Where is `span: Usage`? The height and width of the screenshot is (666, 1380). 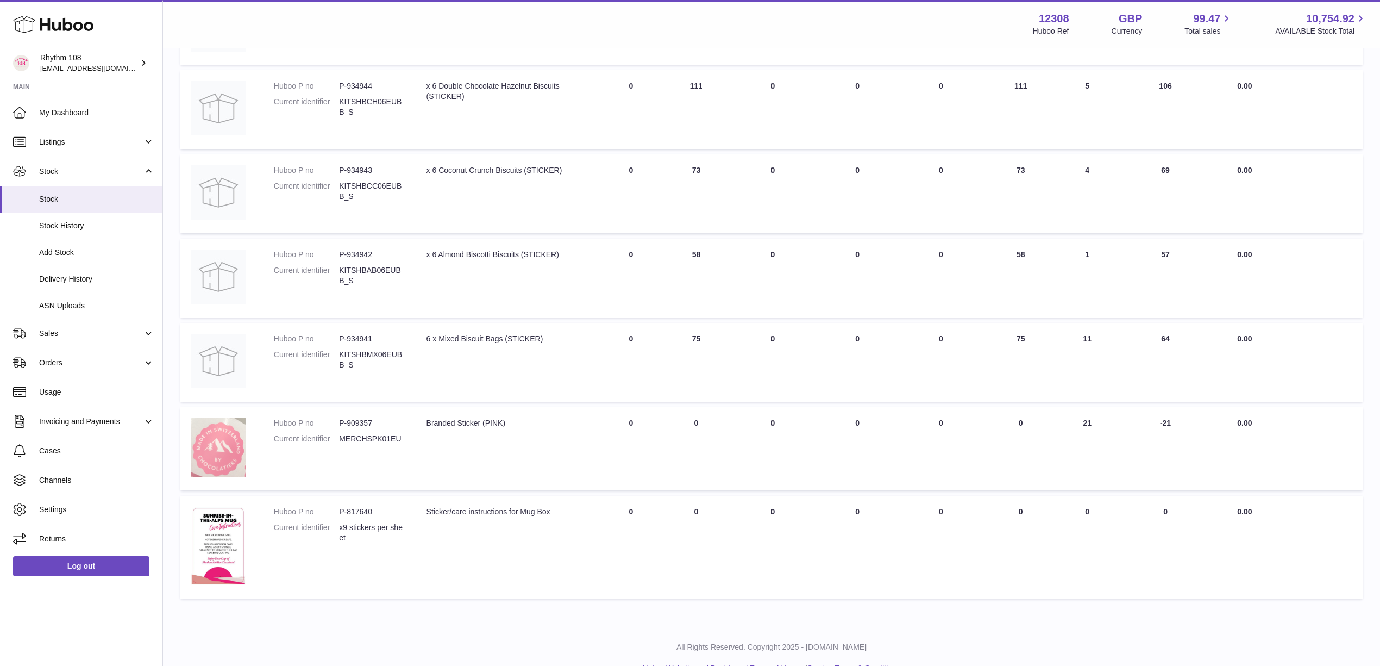 span: Usage is located at coordinates (97, 392).